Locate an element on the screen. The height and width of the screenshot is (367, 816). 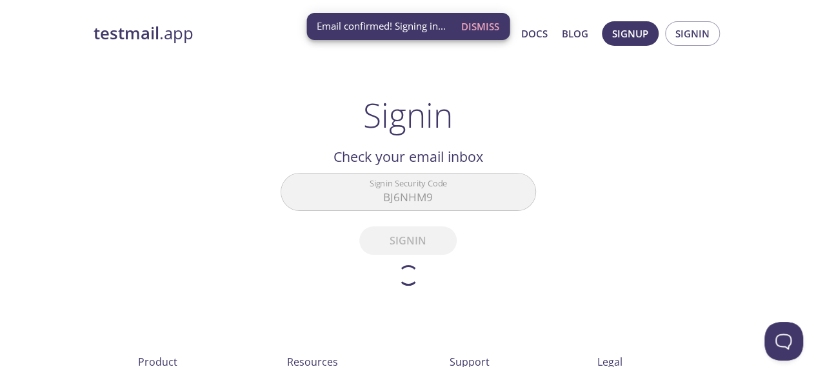
span: Dismiss is located at coordinates (480, 26).